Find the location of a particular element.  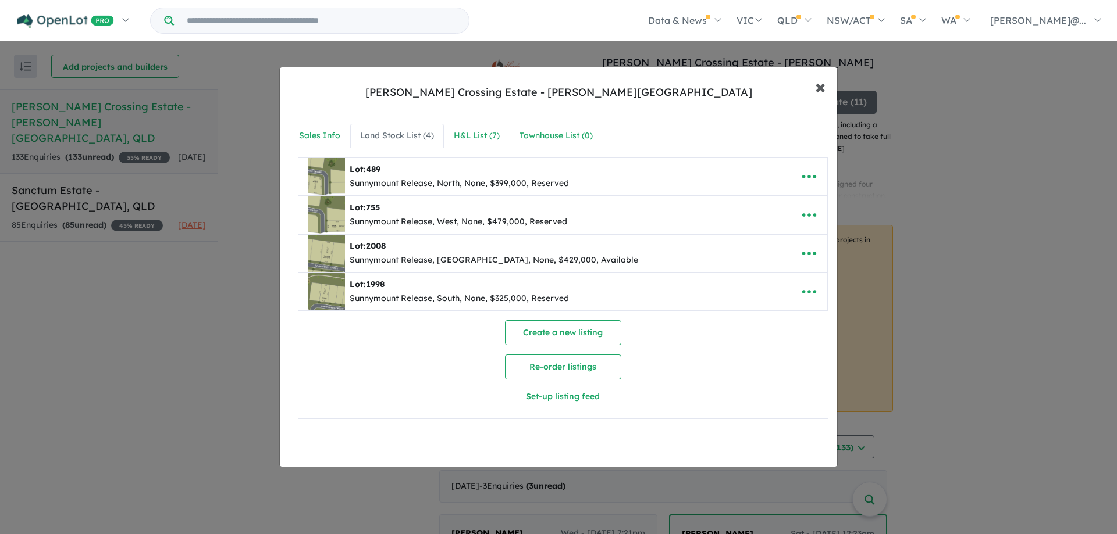

img: Openlot PRO Logo White is located at coordinates (65, 21).